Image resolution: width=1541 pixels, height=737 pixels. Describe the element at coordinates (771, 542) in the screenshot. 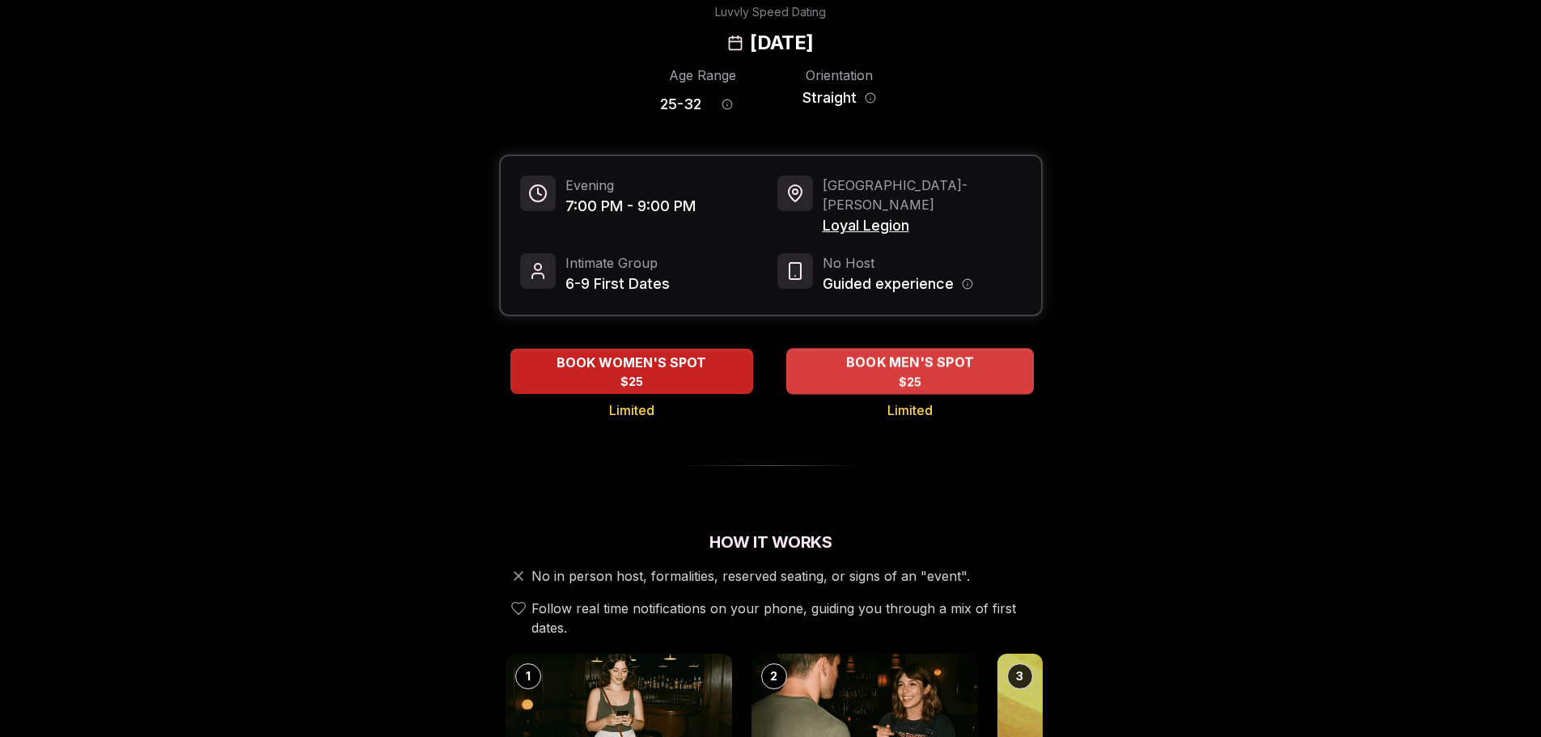

I see `h2: How It Works` at that location.